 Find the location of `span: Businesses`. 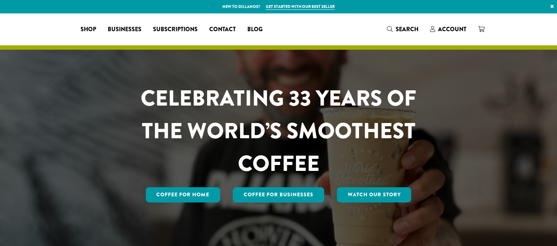

span: Businesses is located at coordinates (124, 29).